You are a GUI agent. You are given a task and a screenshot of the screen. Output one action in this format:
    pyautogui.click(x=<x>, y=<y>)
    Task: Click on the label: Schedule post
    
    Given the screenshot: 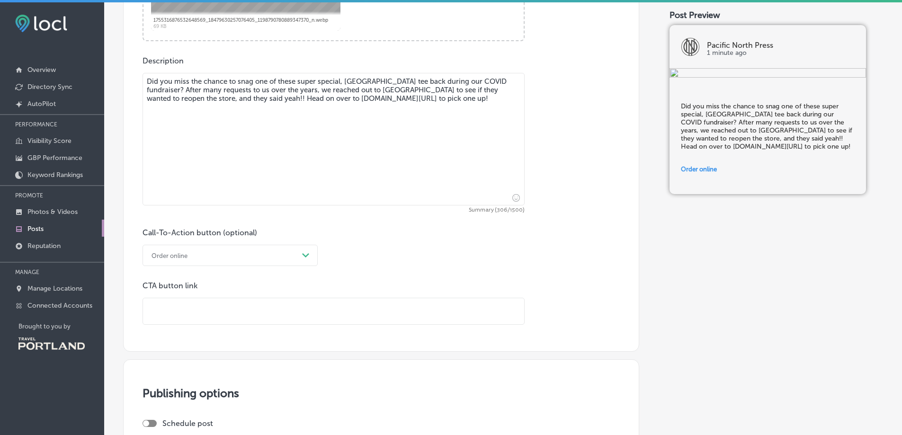 What is the action you would take?
    pyautogui.click(x=188, y=423)
    